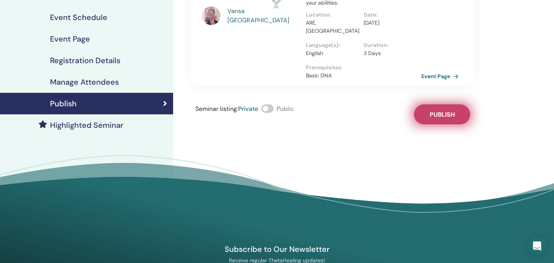  What do you see at coordinates (332, 53) in the screenshot?
I see `p: English` at bounding box center [332, 53].